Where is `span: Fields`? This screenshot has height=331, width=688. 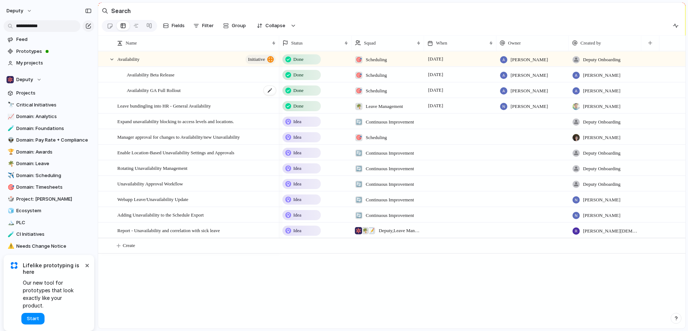 span: Fields is located at coordinates (178, 26).